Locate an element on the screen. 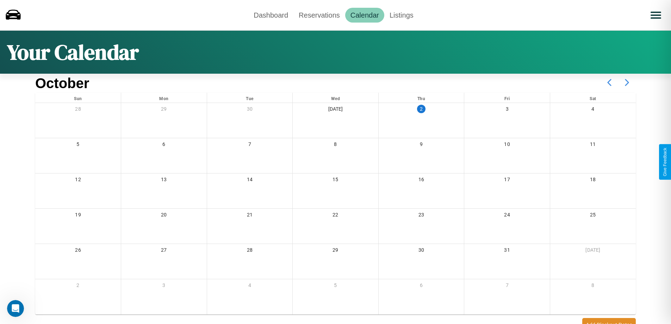  div: 21 is located at coordinates (250, 216).